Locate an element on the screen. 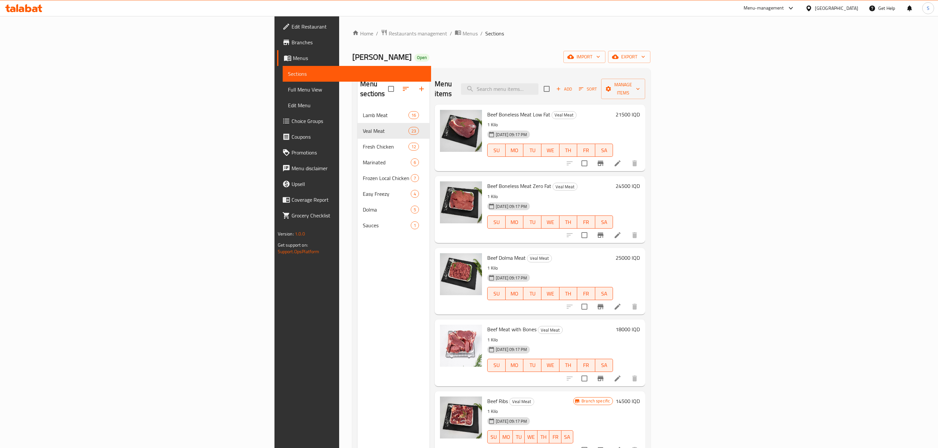 This screenshot has width=938, height=448. span: import is located at coordinates (584, 57).